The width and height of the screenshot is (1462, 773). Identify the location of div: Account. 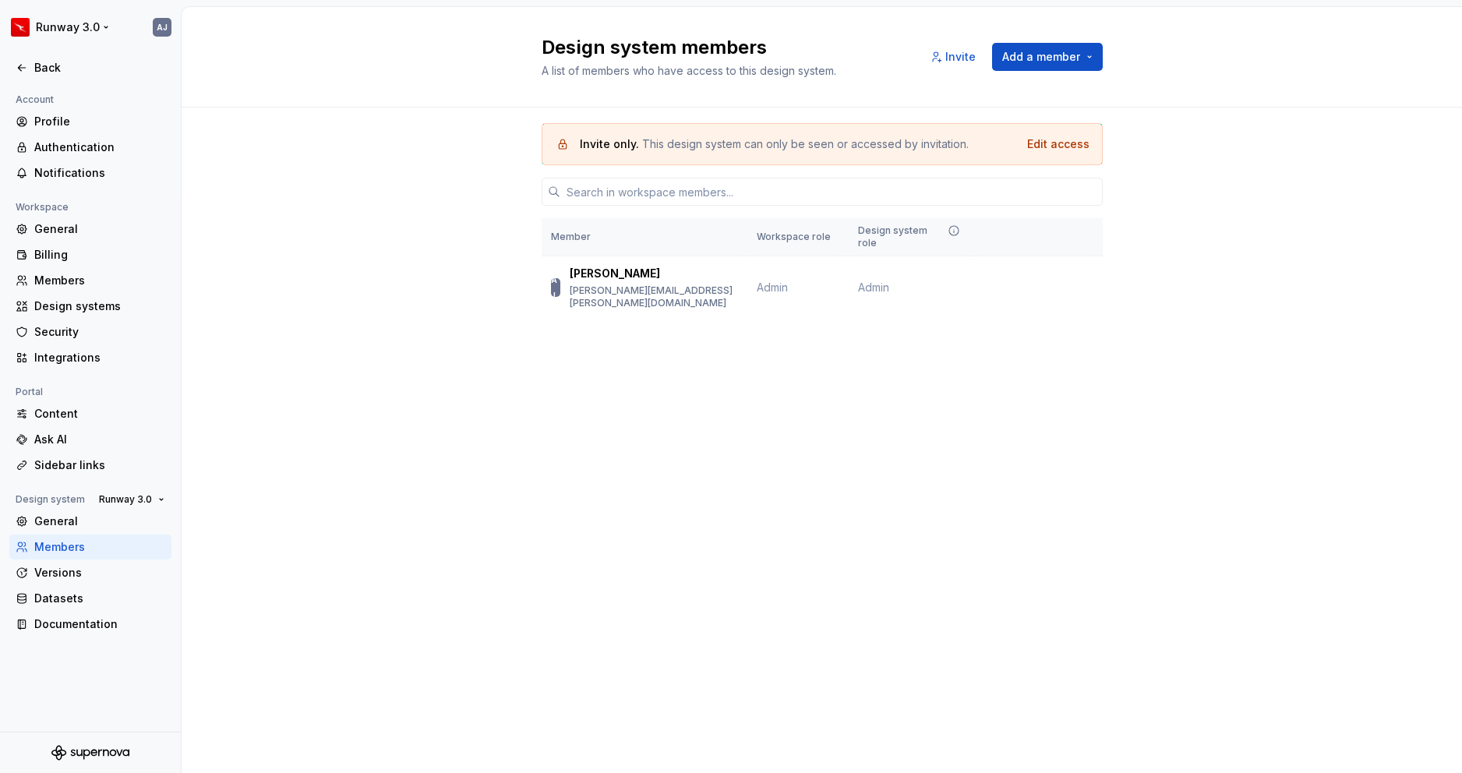
(34, 100).